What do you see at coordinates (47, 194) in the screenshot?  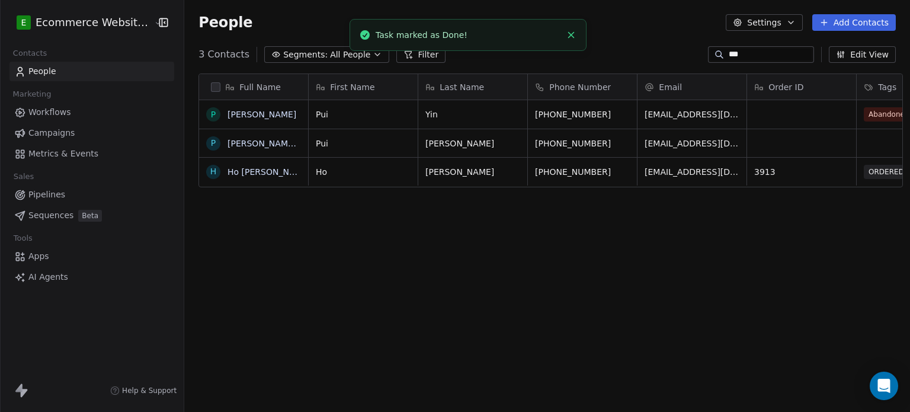 I see `span: Pipelines` at bounding box center [47, 194].